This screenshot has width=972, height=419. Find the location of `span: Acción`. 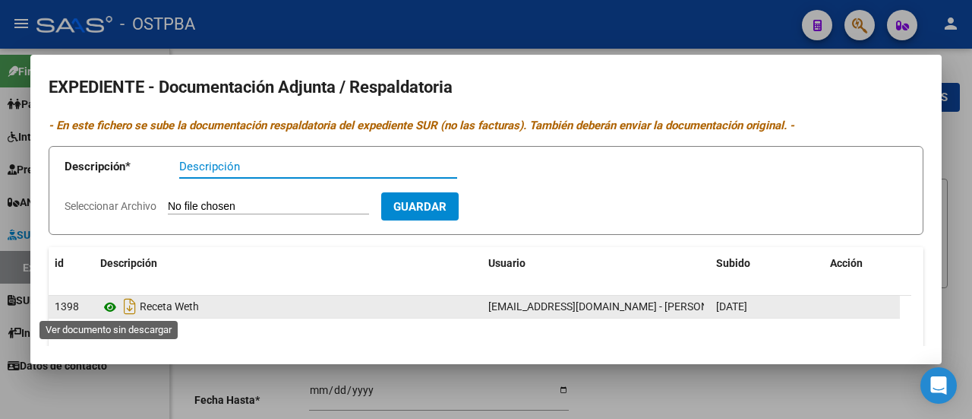

span: Acción is located at coordinates (846, 263).